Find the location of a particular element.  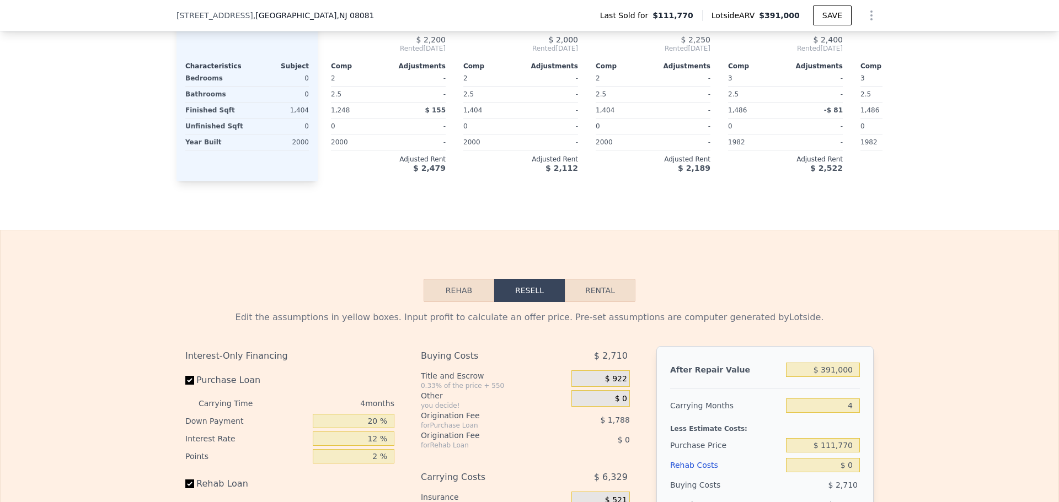

span: , NJ 08081 is located at coordinates (355, 15).